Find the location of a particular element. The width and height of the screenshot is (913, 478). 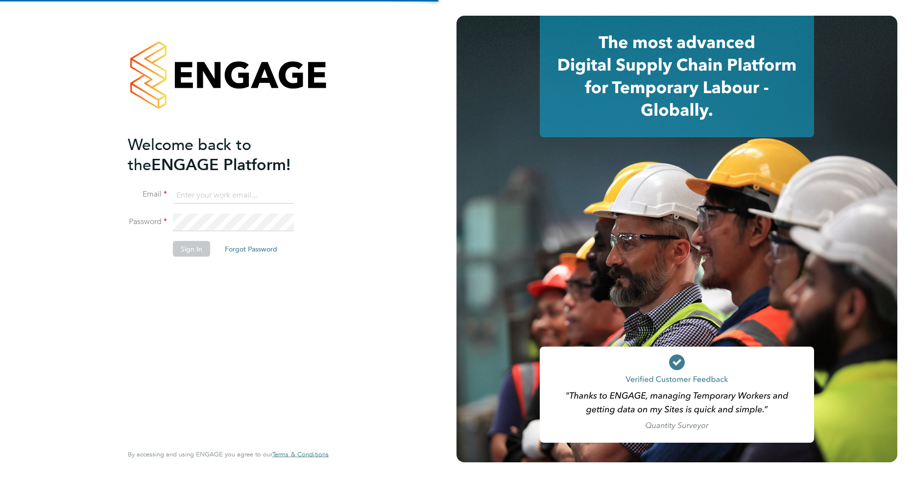

input: Enter your work email... is located at coordinates (233, 195).